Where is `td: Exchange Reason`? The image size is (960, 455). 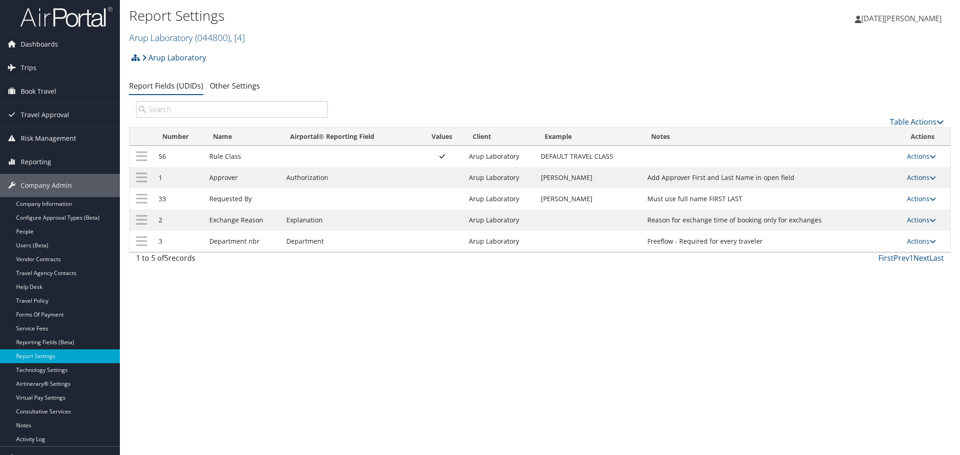 td: Exchange Reason is located at coordinates (243, 220).